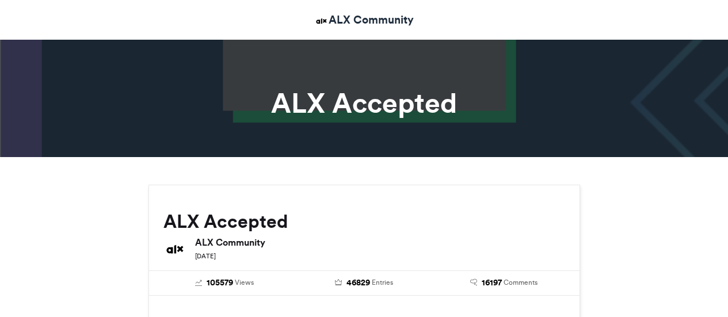  What do you see at coordinates (380, 242) in the screenshot?
I see `h6: ALX Community` at bounding box center [380, 242].